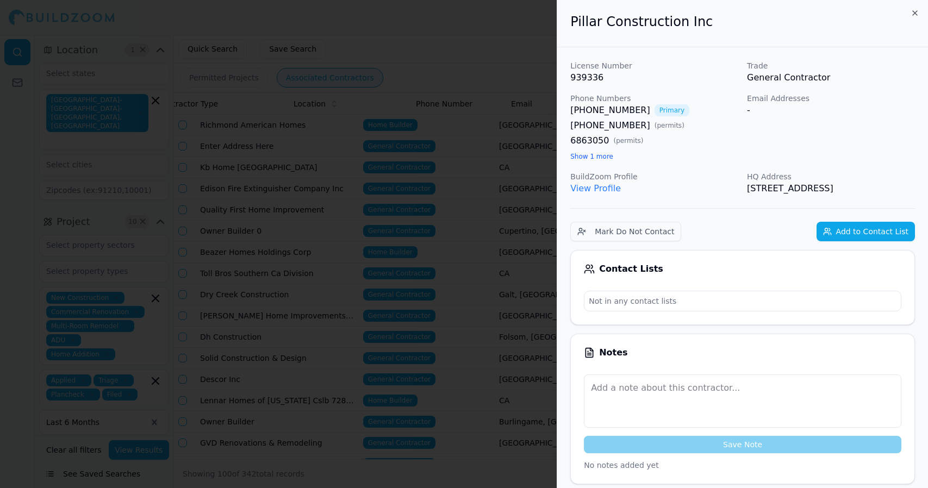 The width and height of the screenshot is (928, 488). Describe the element at coordinates (742, 353) in the screenshot. I see `div: Notes` at that location.